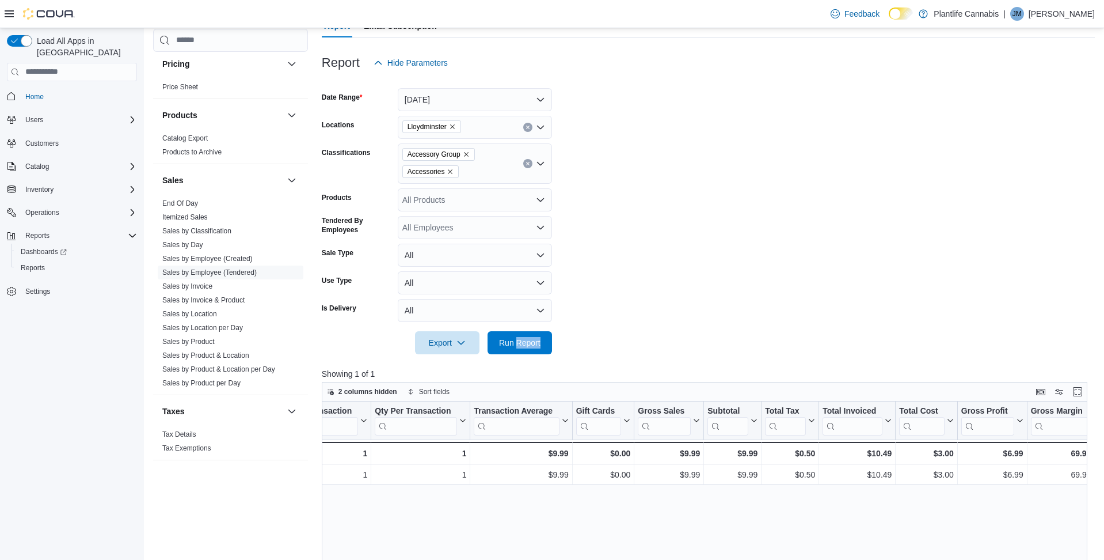  I want to click on button: Customers, so click(72, 143).